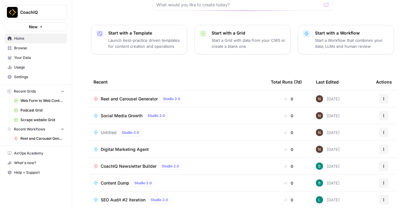 Image resolution: width=413 pixels, height=208 pixels. Describe the element at coordinates (42, 110) in the screenshot. I see `span: Podcast Grid` at that location.